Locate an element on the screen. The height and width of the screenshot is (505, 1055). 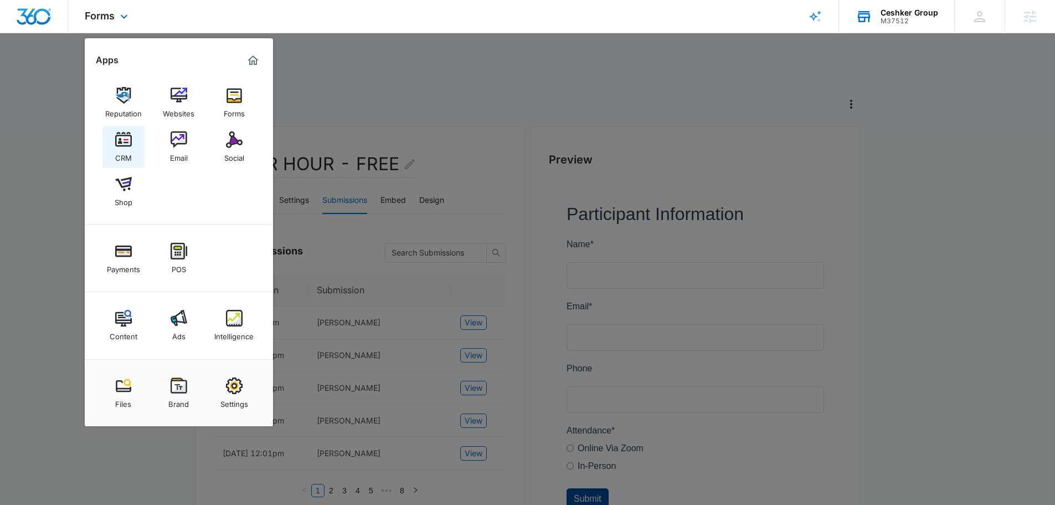
div: POS is located at coordinates (179, 266).